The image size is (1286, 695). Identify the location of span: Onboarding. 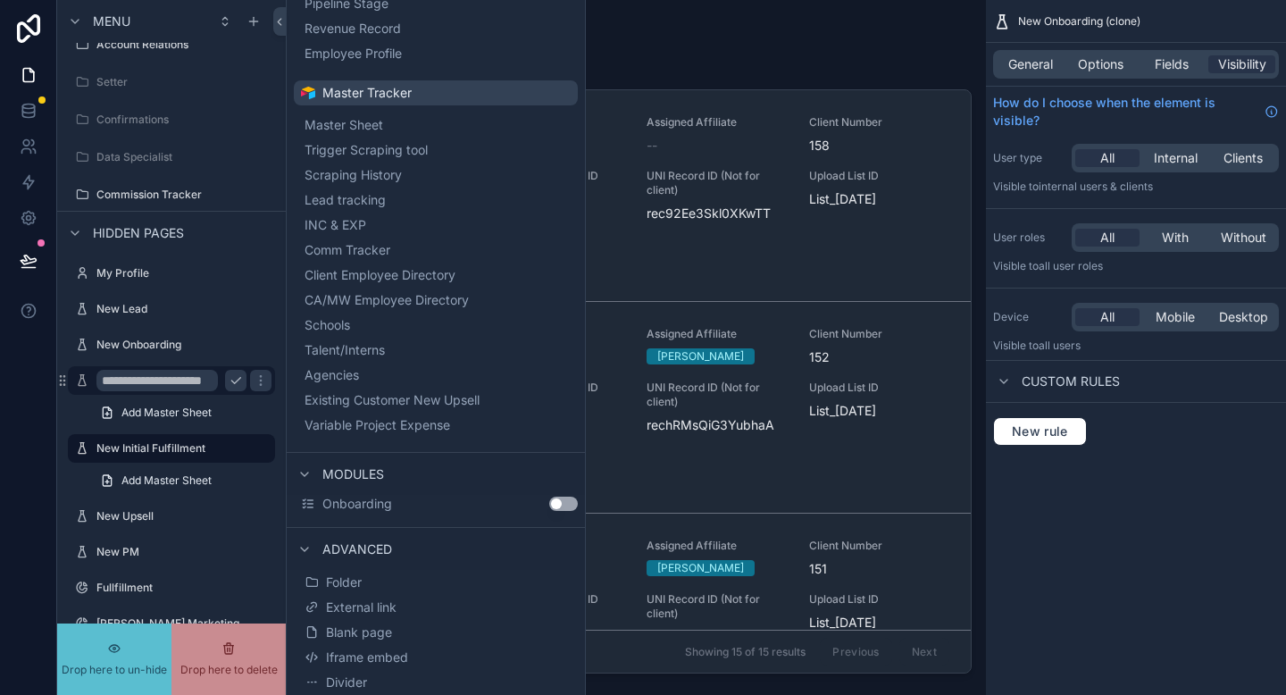
(357, 504).